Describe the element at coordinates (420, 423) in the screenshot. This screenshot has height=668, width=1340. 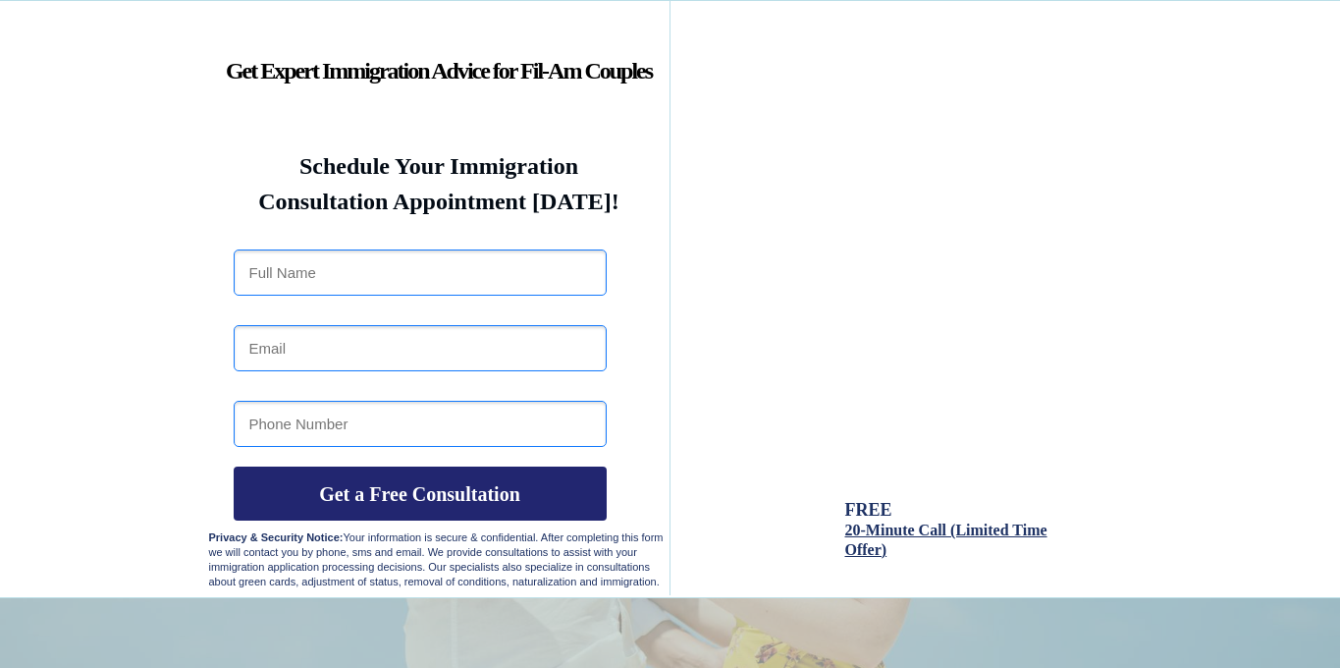
I see `input: Phone Number` at that location.